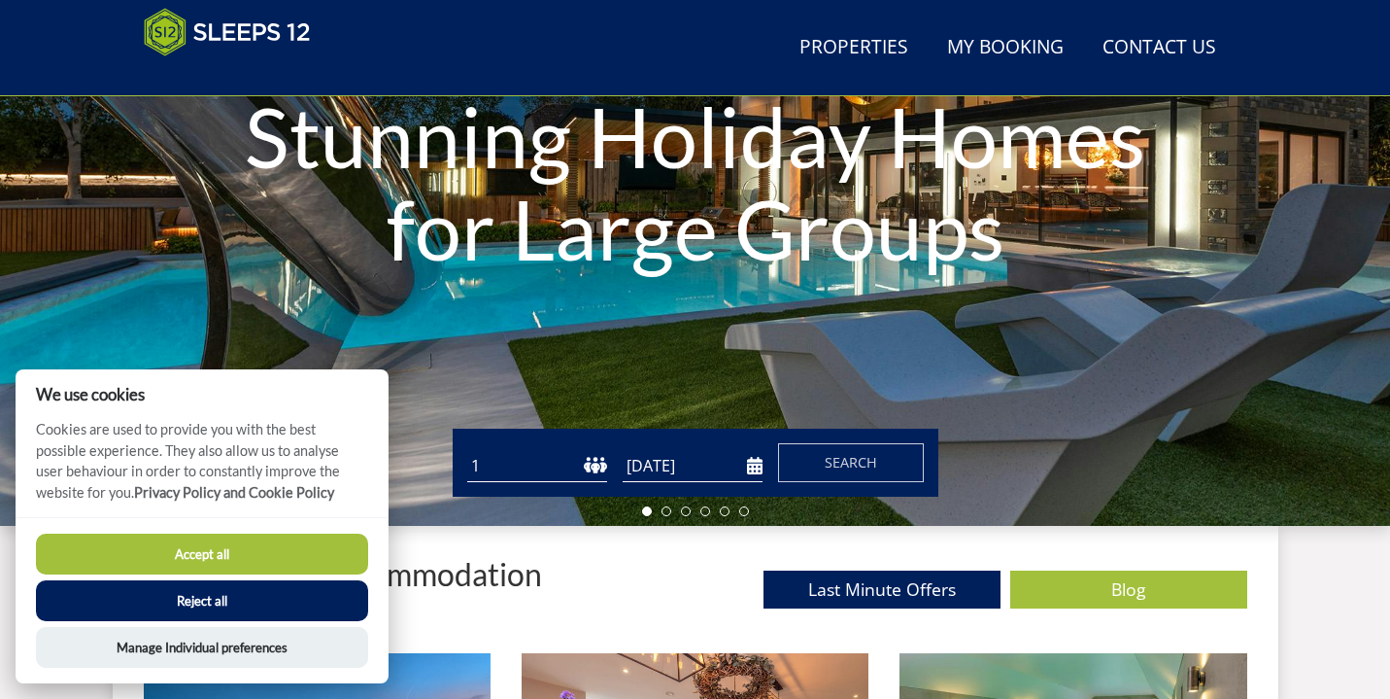 The height and width of the screenshot is (699, 1390). I want to click on a: Privacy Policy and Cookie Policy, so click(234, 492).